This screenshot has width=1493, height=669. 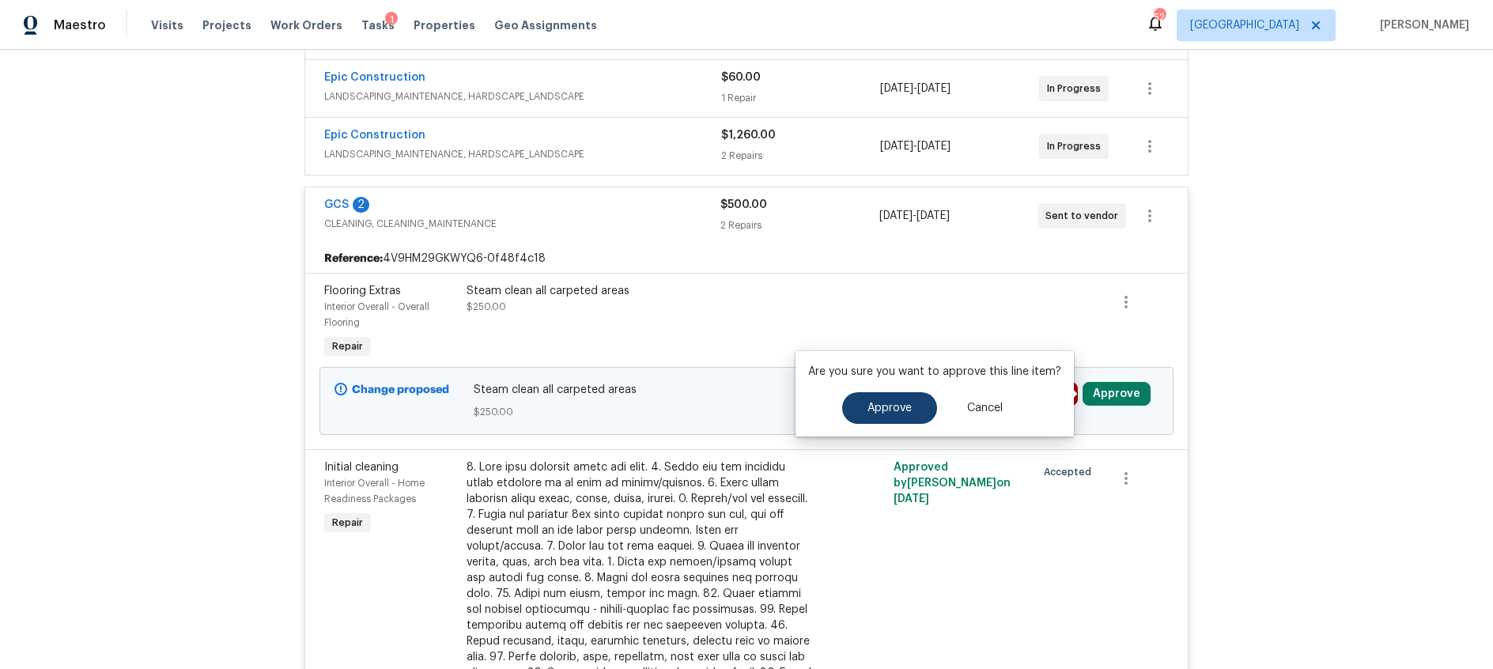 I want to click on span: Approve, so click(x=890, y=408).